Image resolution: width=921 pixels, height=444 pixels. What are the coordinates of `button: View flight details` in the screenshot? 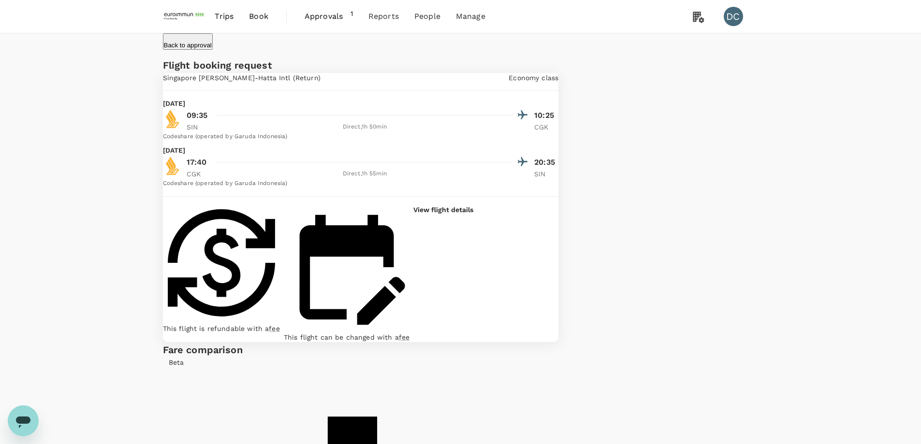 It's located at (443, 210).